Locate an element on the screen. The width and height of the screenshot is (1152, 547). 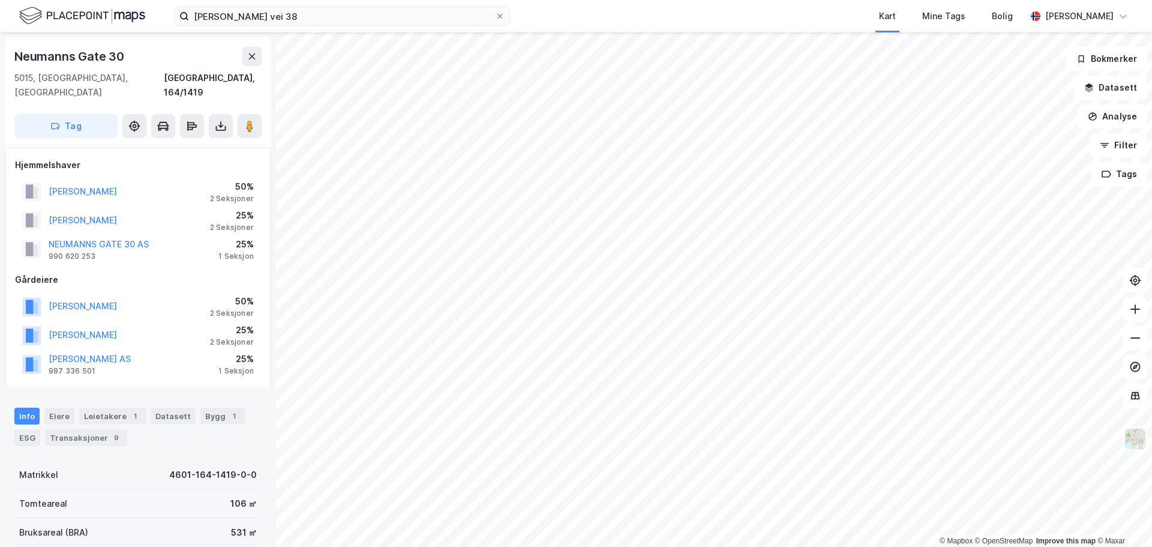
div: Kart is located at coordinates (888, 16).